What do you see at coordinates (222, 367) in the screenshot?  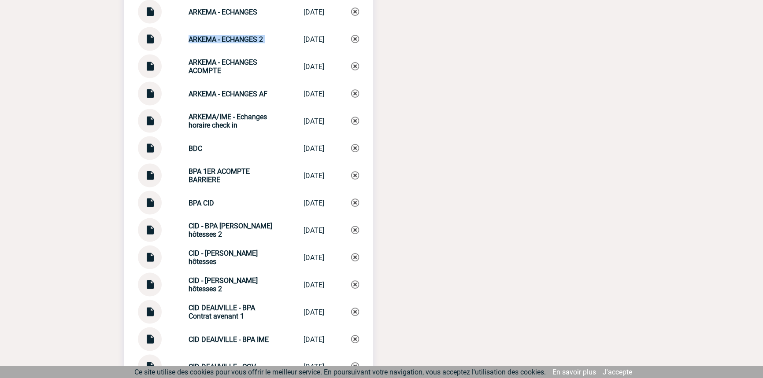 I see `strong: CID DEAUVILLE - CGV` at bounding box center [222, 367].